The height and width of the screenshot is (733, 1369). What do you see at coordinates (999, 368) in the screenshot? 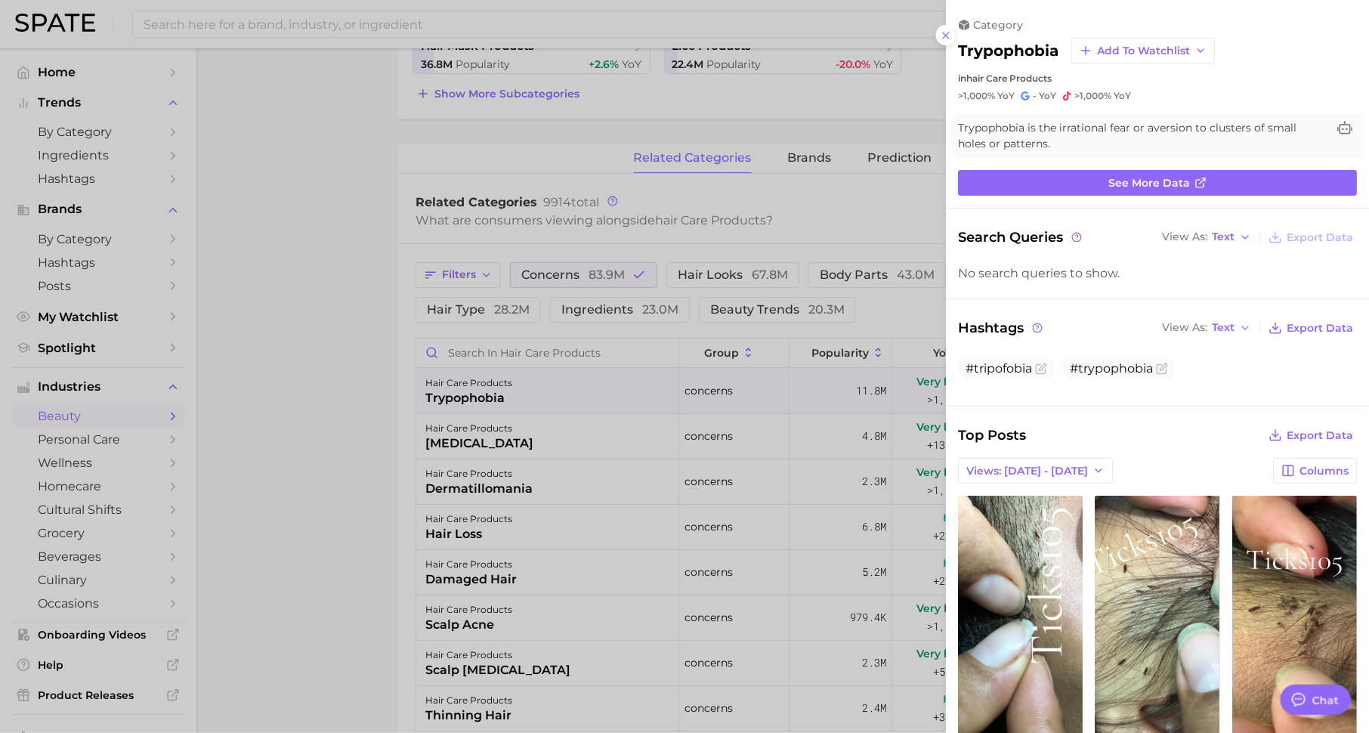
I see `span: #tripofobia` at bounding box center [999, 368].